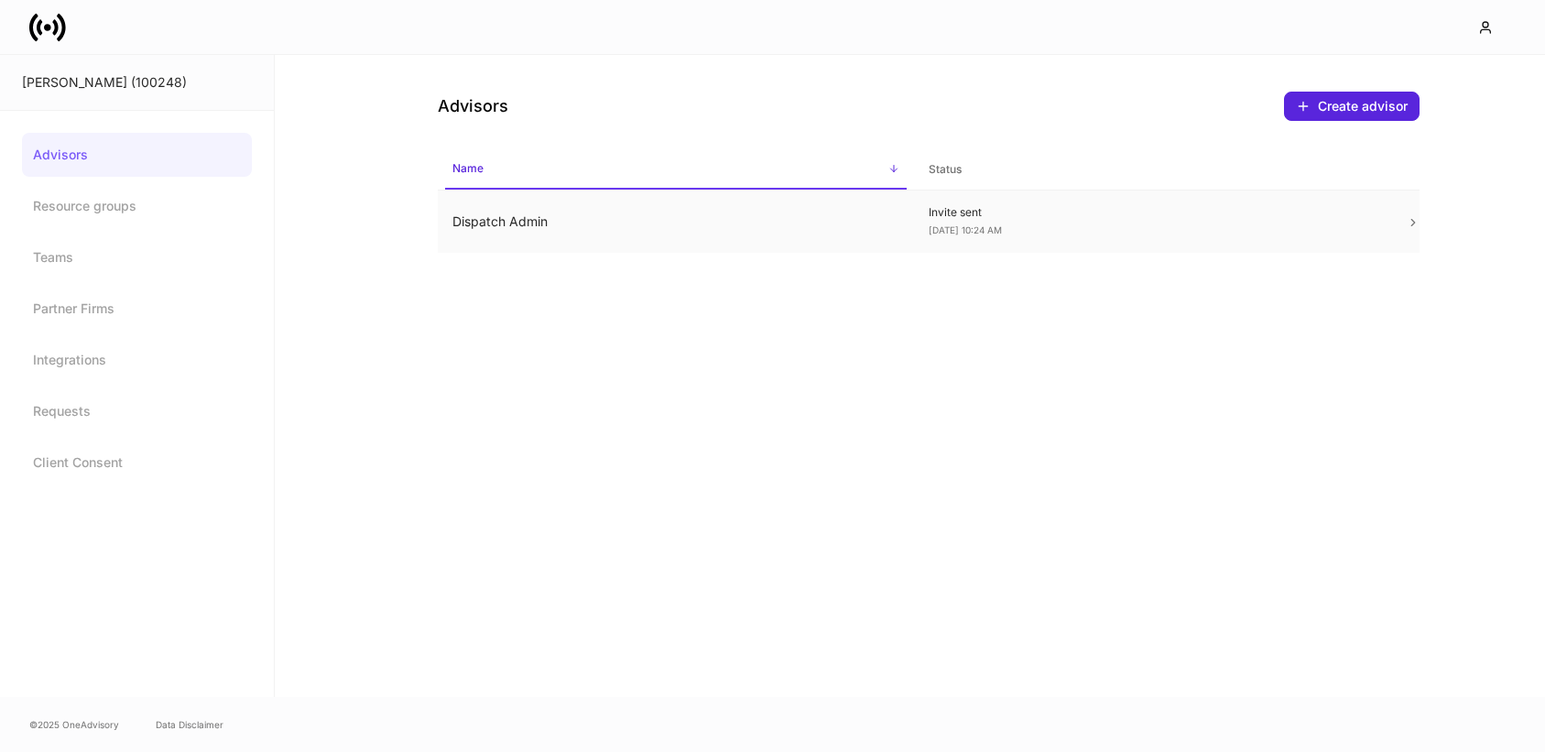  Describe the element at coordinates (1352, 106) in the screenshot. I see `button: Create advisor` at that location.